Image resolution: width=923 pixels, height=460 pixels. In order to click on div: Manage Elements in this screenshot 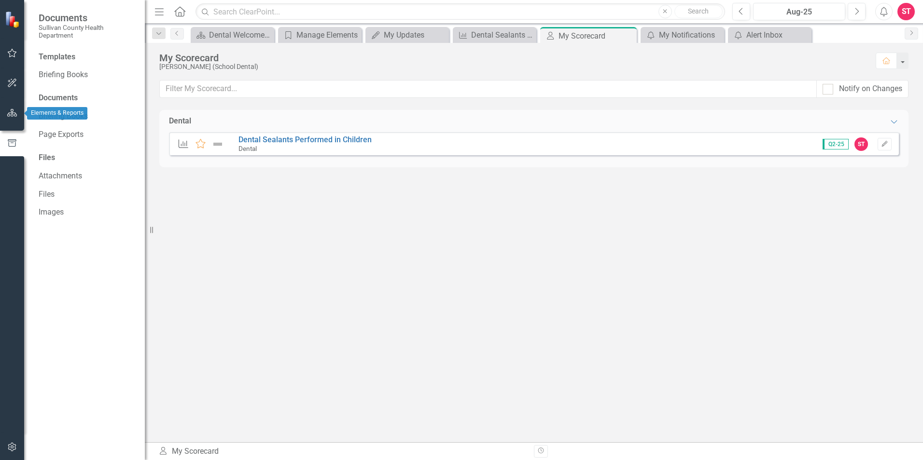, I will do `click(328, 35)`.